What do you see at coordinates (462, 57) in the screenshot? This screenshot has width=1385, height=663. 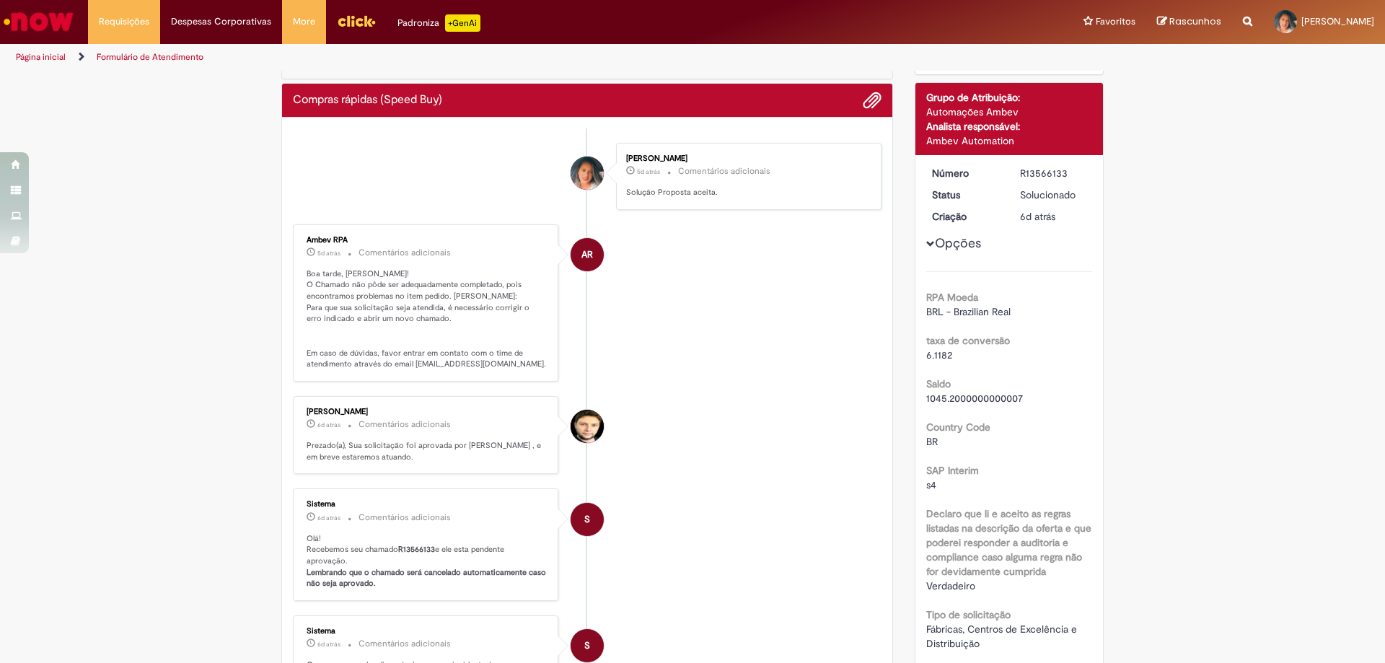 I see `ul: Trilhas de página` at bounding box center [462, 57].